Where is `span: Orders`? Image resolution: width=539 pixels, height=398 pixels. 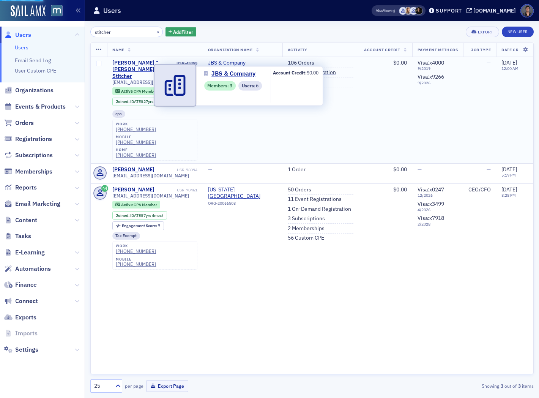 span: Orders is located at coordinates (24, 123).